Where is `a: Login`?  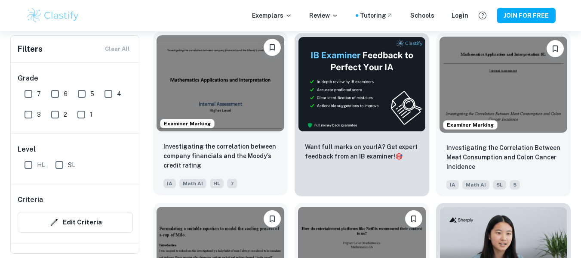
a: Login is located at coordinates (460, 15).